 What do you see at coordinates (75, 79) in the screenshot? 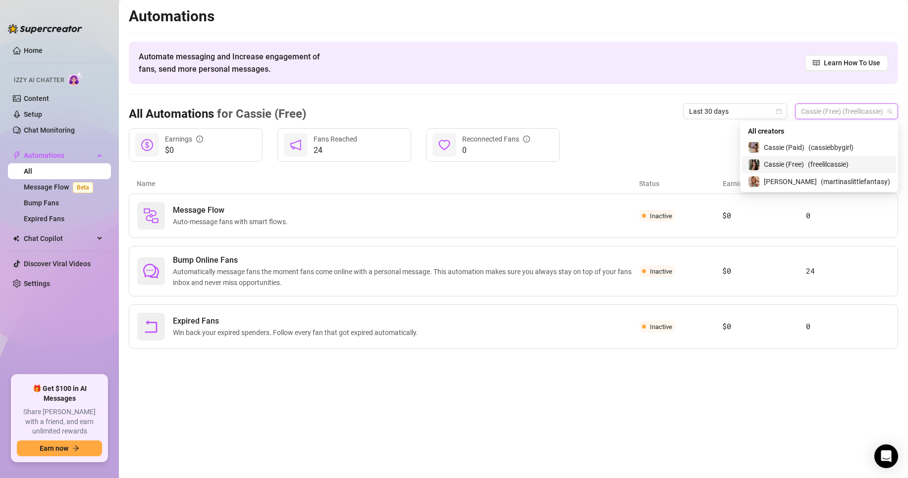
I see `img: AI Chatter` at bounding box center [75, 79].